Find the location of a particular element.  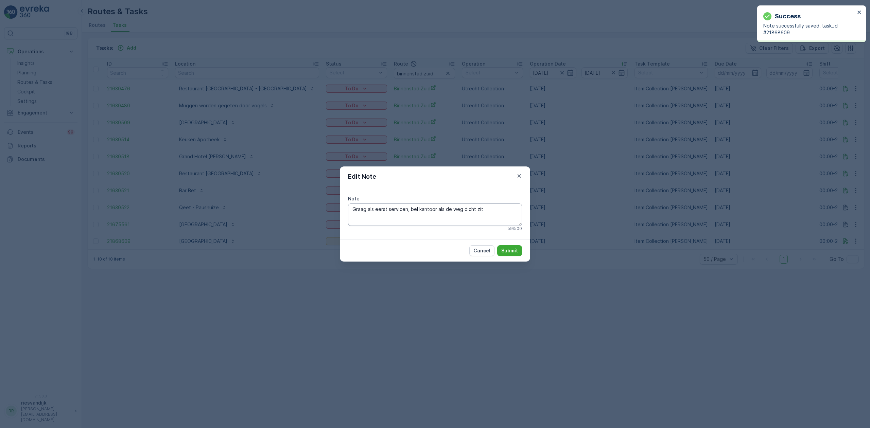

p: Edit Note is located at coordinates (362, 177).